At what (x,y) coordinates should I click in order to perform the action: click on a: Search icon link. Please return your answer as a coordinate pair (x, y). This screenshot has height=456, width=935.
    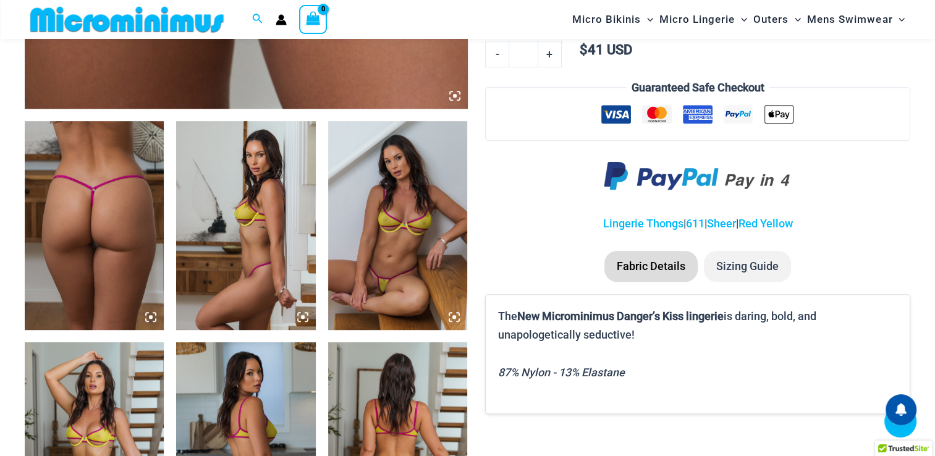
    Looking at the image, I should click on (258, 19).